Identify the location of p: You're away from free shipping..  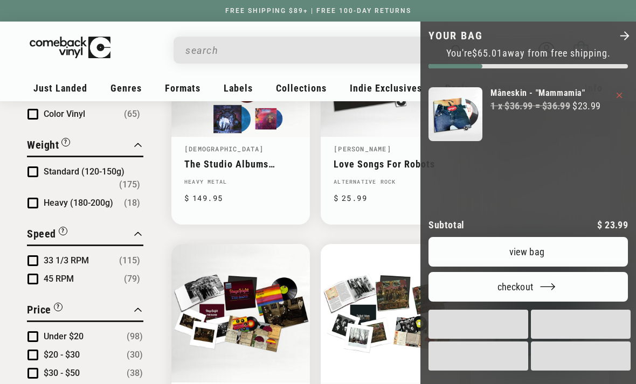
(528, 53).